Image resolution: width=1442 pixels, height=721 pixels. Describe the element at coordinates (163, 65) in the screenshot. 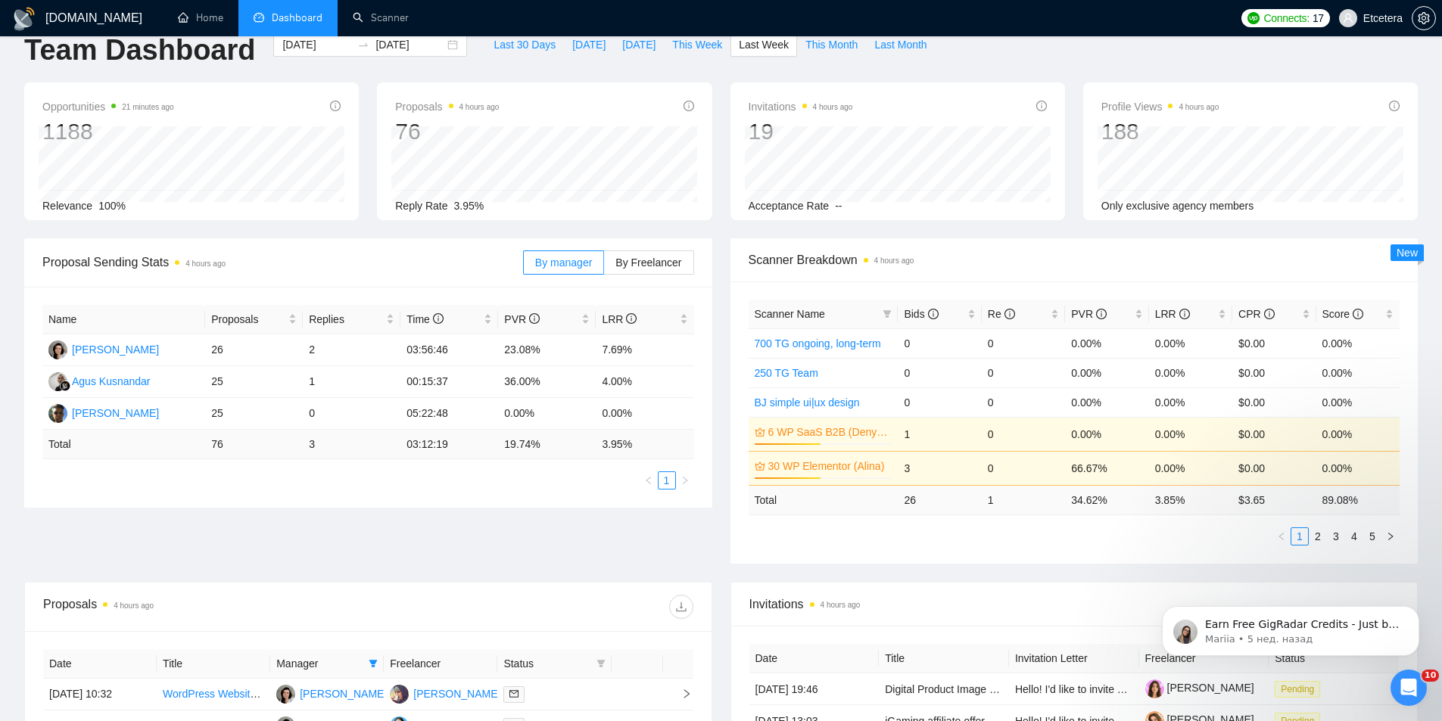

I see `p: Message from Mariia, sent 5 нед. назад` at that location.